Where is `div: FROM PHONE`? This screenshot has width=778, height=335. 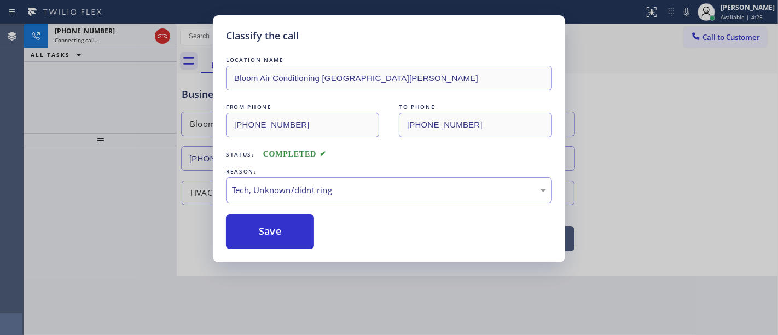
div: FROM PHONE is located at coordinates (303, 107).